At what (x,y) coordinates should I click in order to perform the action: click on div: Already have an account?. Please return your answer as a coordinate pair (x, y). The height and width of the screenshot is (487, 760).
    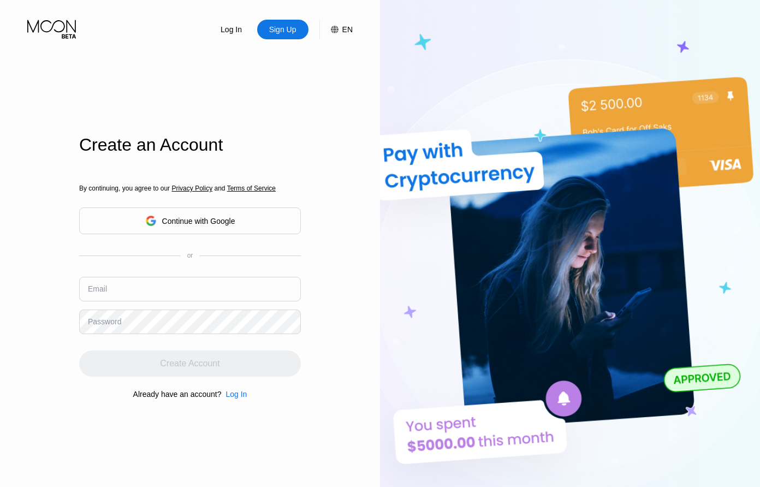
    Looking at the image, I should click on (177, 394).